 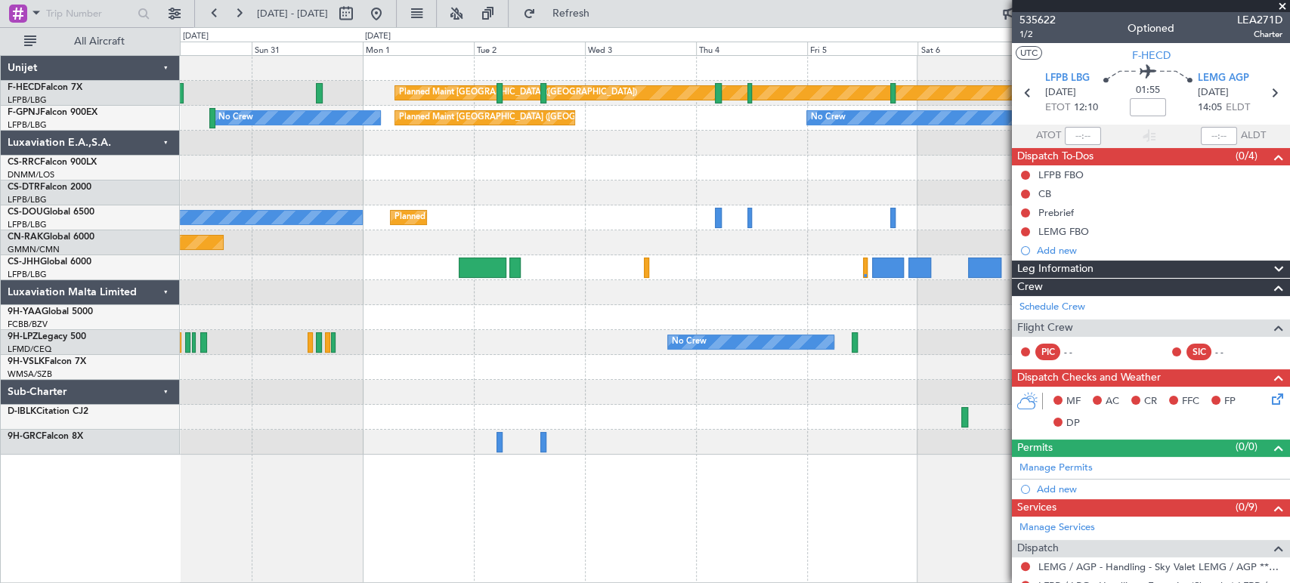 What do you see at coordinates (1073, 424) in the screenshot?
I see `span: DP` at bounding box center [1073, 424].